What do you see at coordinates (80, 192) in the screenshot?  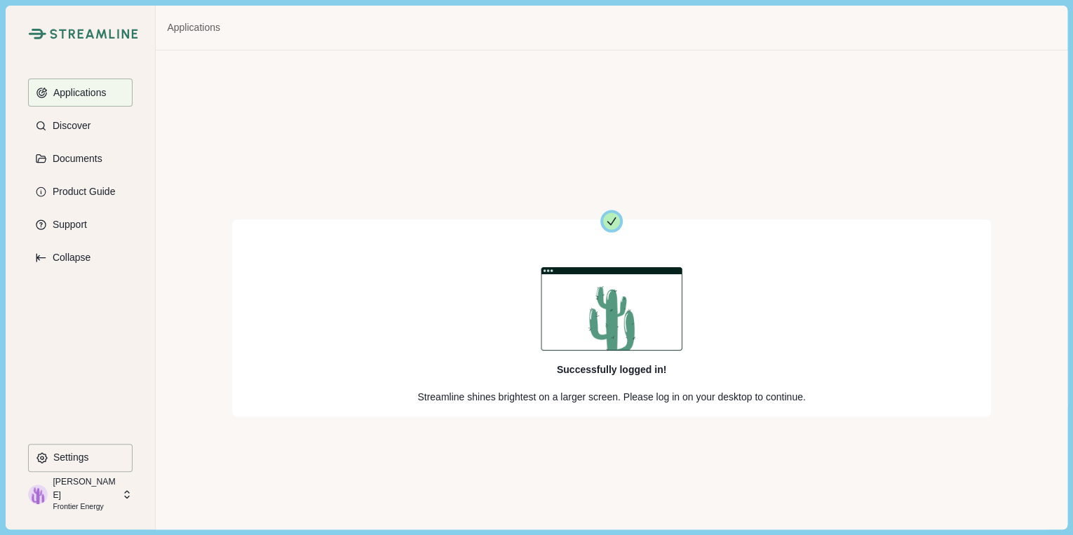 I see `button: Product Guide` at bounding box center [80, 192].